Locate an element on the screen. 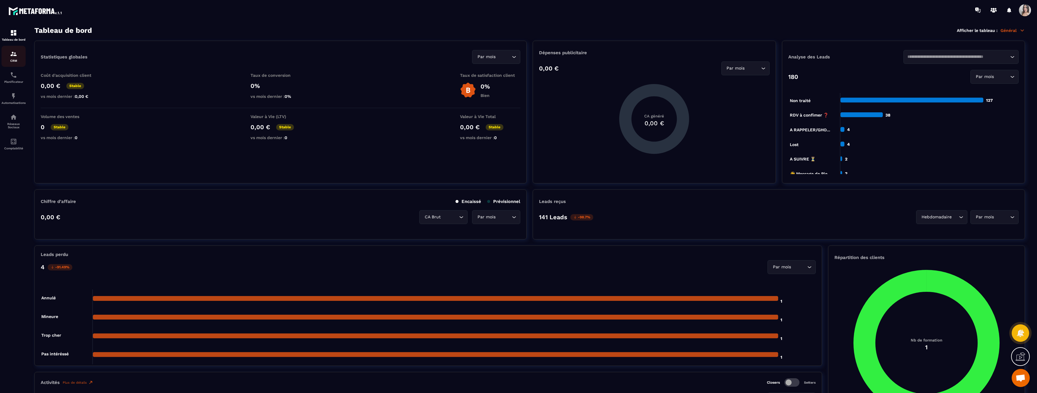 The height and width of the screenshot is (393, 1037). span: Hebdomadaire is located at coordinates (936, 217).